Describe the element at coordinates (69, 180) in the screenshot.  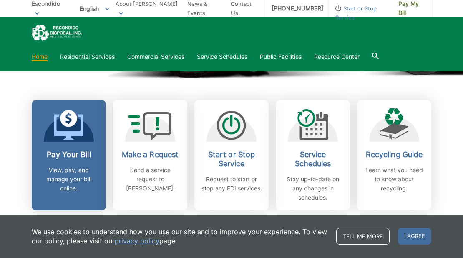
I see `p: View, pay, and manage your bill online.` at that location.